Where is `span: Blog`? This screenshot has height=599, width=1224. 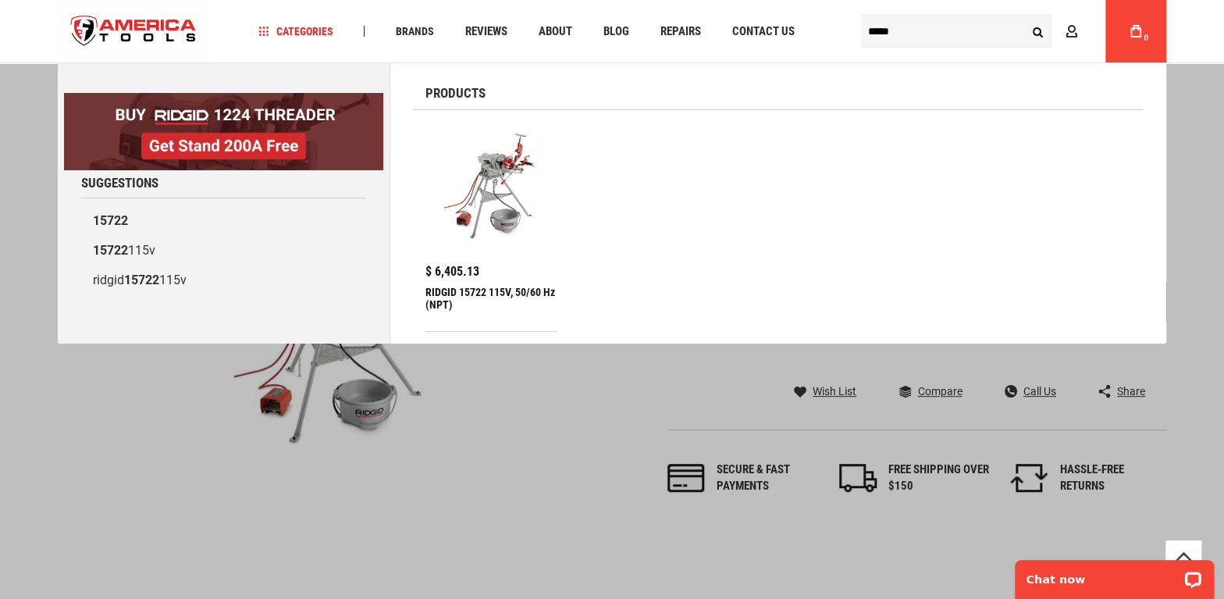 span: Blog is located at coordinates (616, 31).